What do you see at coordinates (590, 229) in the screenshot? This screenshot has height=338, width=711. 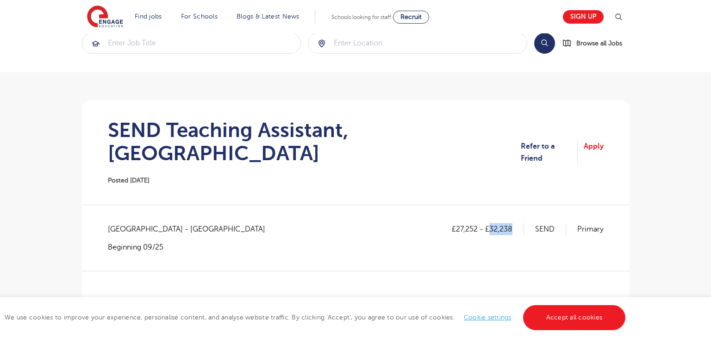 I see `p: Primary` at bounding box center [590, 229].